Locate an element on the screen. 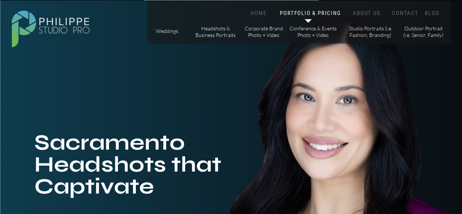 This screenshot has height=214, width=462. h1: Sacramento Headshots that Captivate is located at coordinates (137, 168).